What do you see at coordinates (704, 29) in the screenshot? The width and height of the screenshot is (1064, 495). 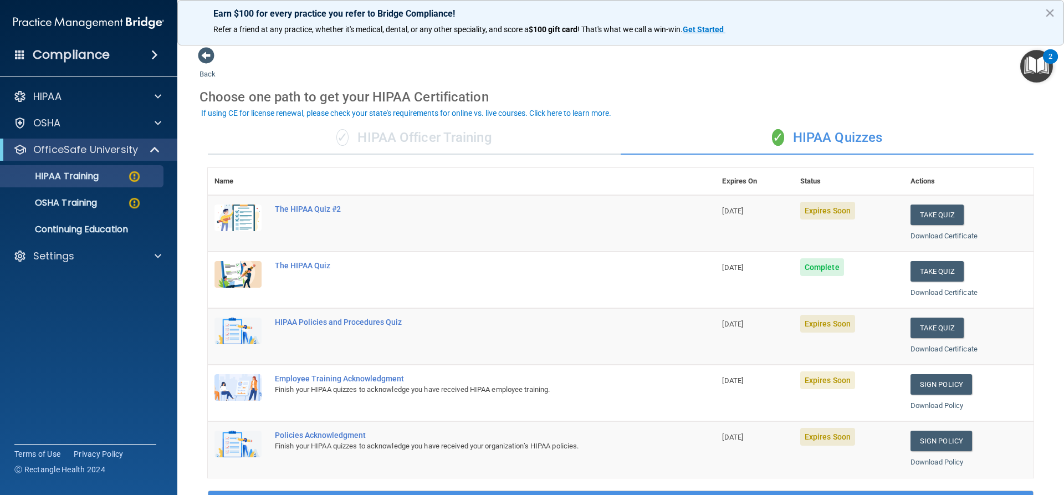 I see `a: Get Started` at bounding box center [704, 29].